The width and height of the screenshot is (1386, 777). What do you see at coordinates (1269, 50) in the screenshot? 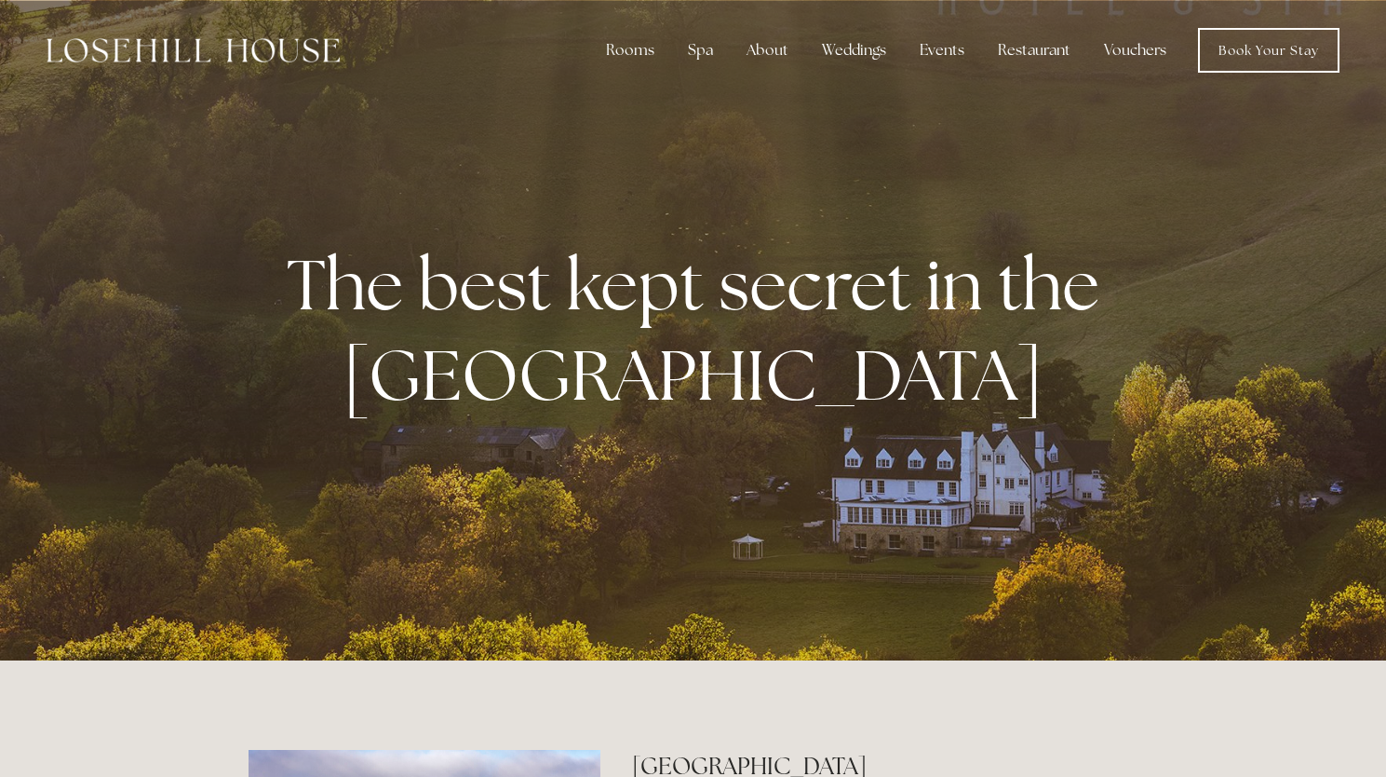
I see `a: Book Your Stay` at bounding box center [1269, 50].